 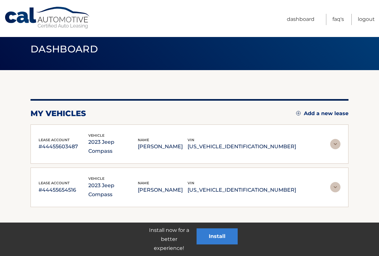 What do you see at coordinates (301, 19) in the screenshot?
I see `a: Dashboard` at bounding box center [301, 19].